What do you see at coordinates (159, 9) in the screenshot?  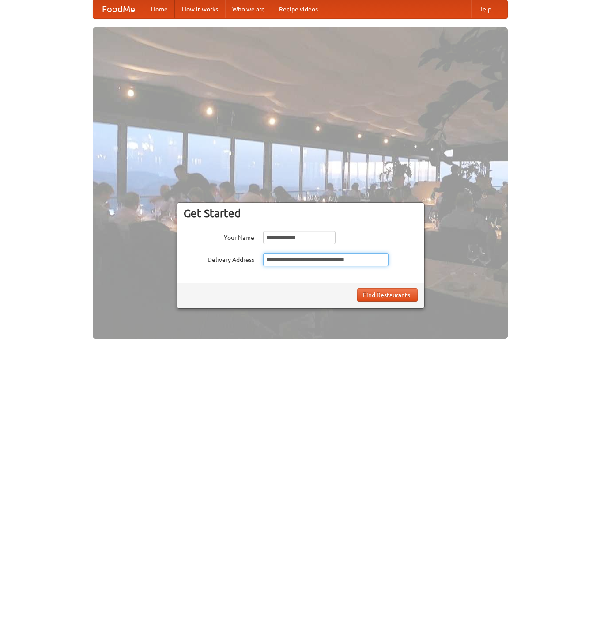 I see `a: Home` at bounding box center [159, 9].